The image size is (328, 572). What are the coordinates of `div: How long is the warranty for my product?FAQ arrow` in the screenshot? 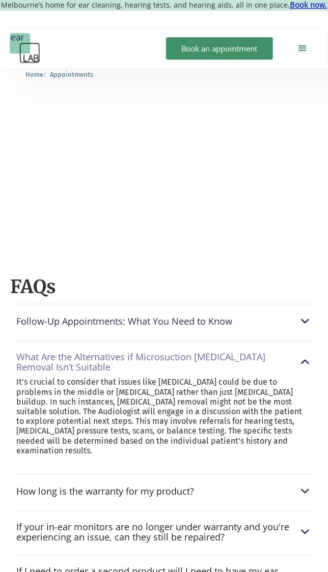 It's located at (164, 491).